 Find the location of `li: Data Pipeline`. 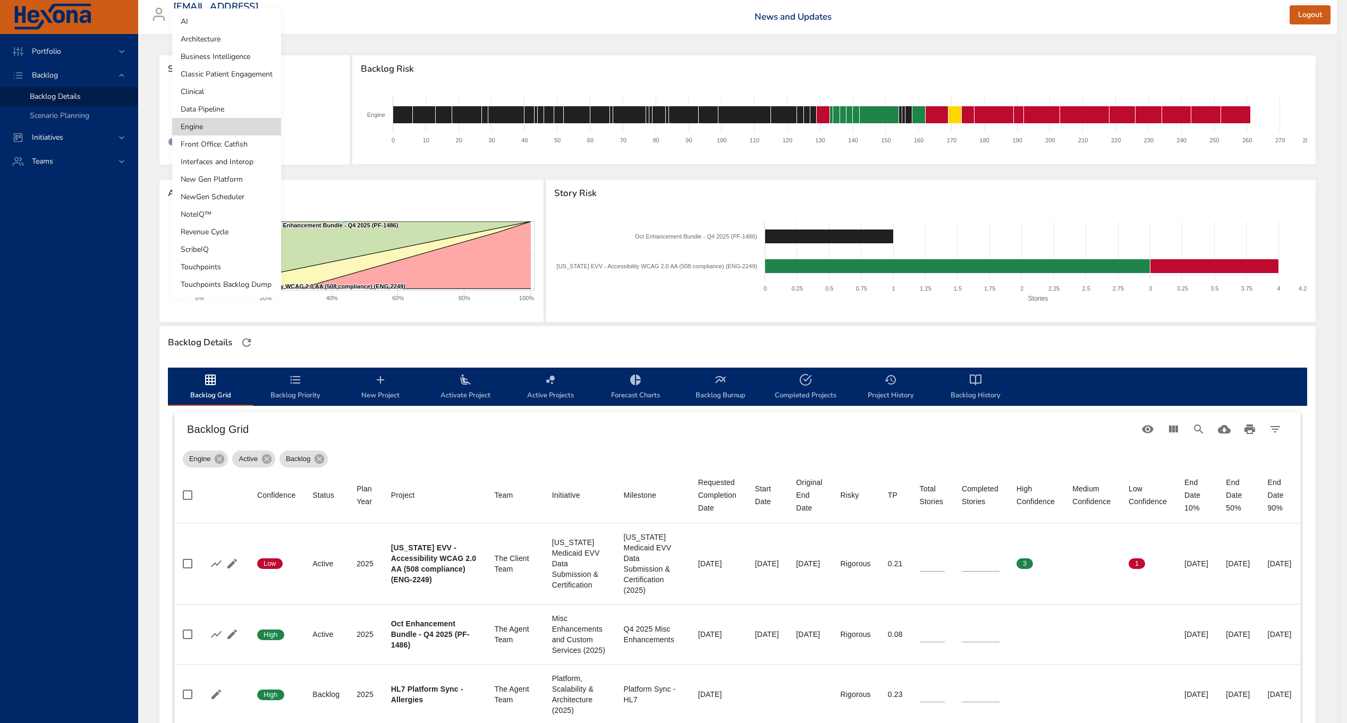

li: Data Pipeline is located at coordinates (226, 109).